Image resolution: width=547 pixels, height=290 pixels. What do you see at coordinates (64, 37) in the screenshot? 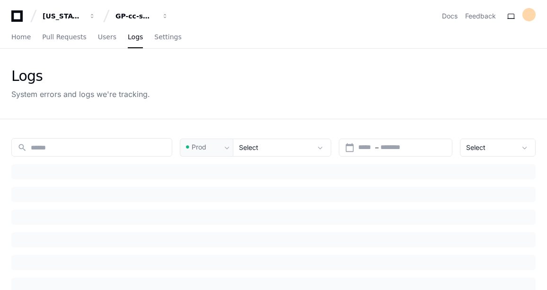
I see `a: Pull Requests` at bounding box center [64, 37].